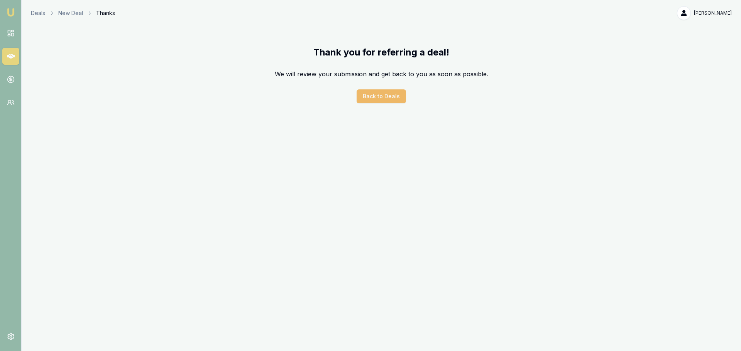  Describe the element at coordinates (381, 74) in the screenshot. I see `p: We will review your submission and get back to you as soon as possible.` at that location.